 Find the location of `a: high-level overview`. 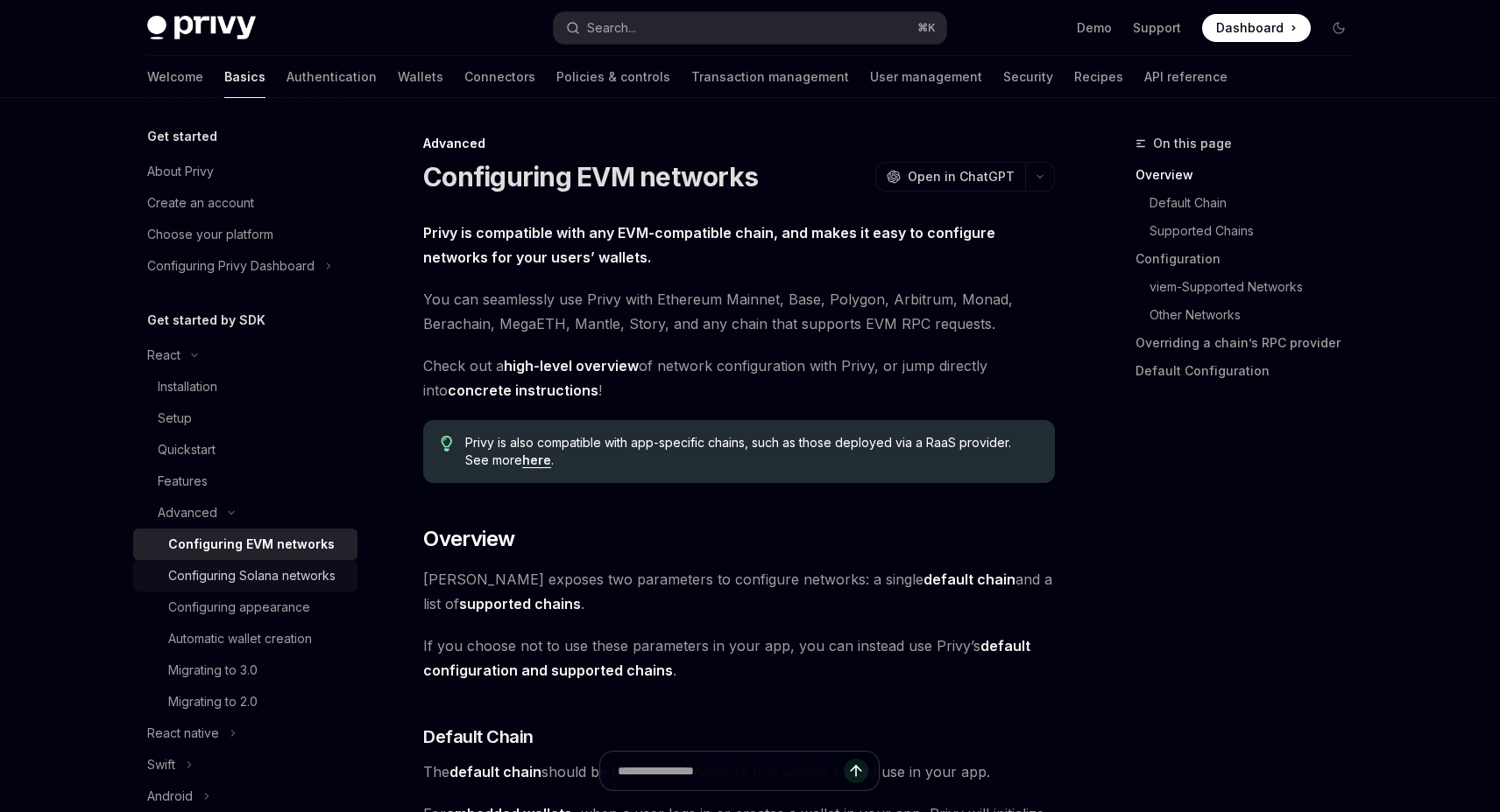

a: high-level overview is located at coordinates (571, 366).